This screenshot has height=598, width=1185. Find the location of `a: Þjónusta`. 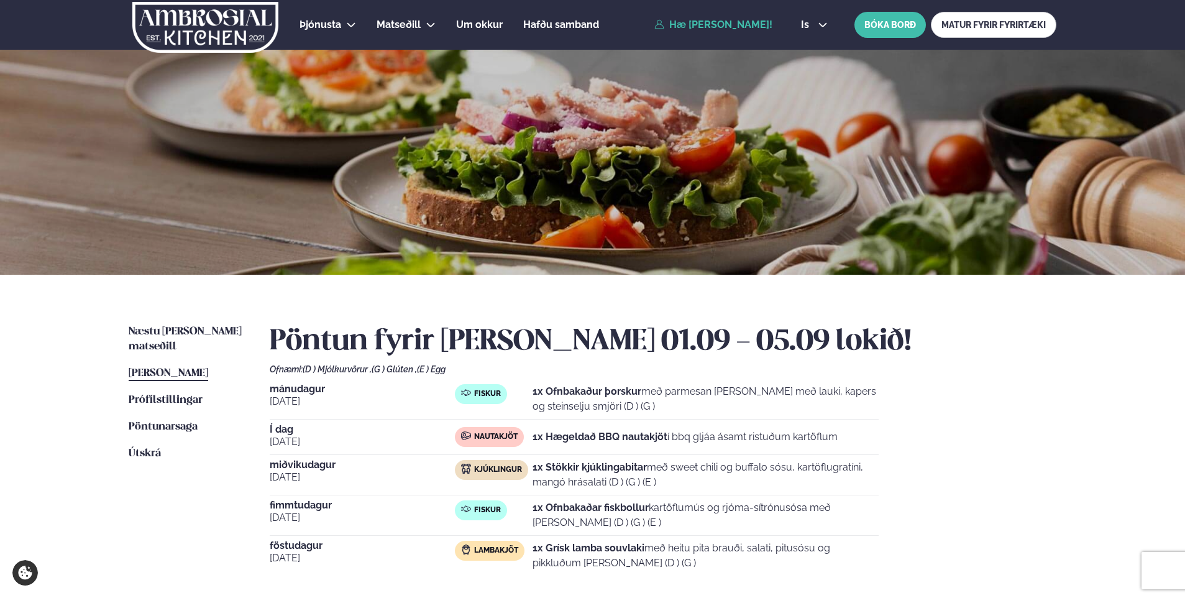

a: Þjónusta is located at coordinates (320, 25).